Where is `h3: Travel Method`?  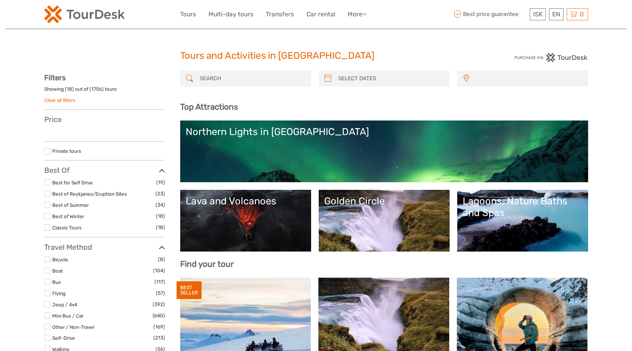 h3: Travel Method is located at coordinates (104, 247).